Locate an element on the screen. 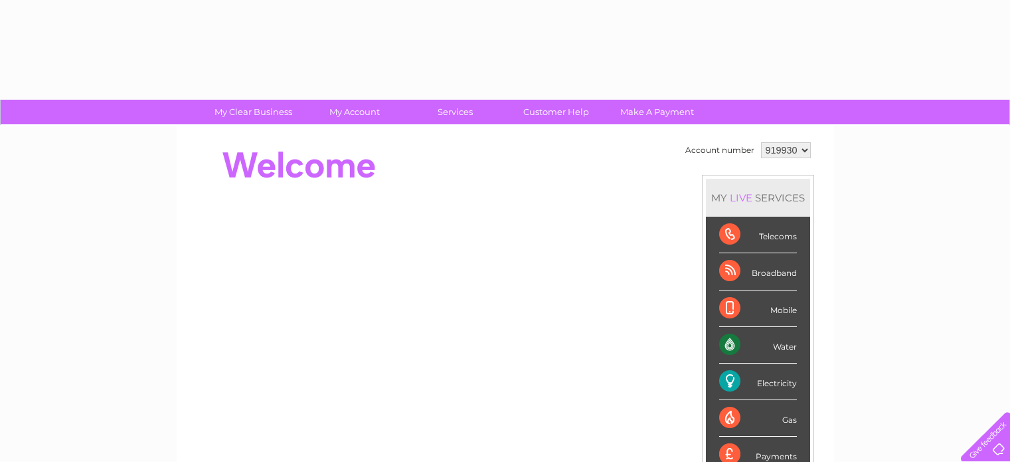 The image size is (1010, 462). div: LIVE is located at coordinates (741, 197).